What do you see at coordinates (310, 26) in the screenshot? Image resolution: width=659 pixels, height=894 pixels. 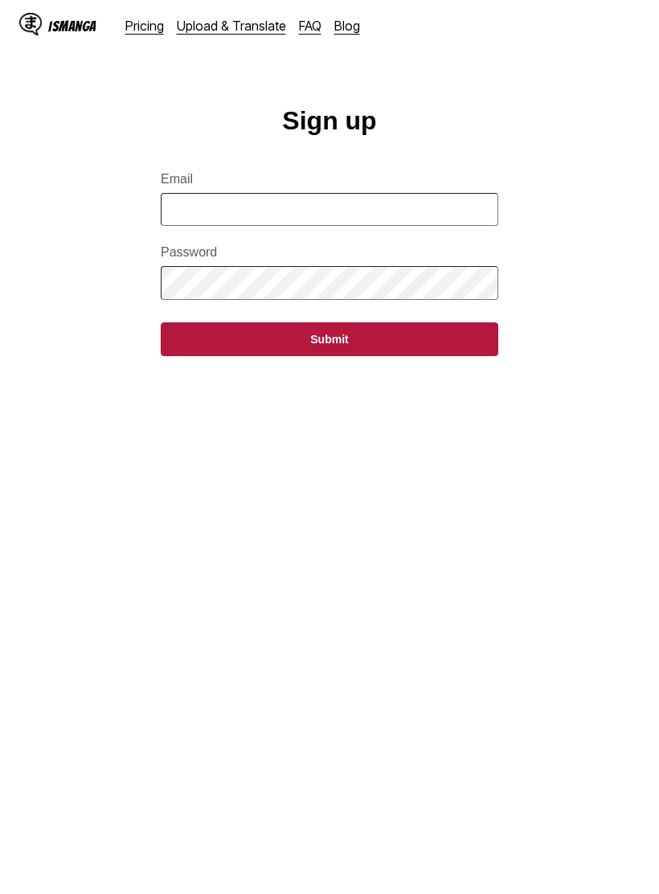 I see `a: FAQ` at bounding box center [310, 26].